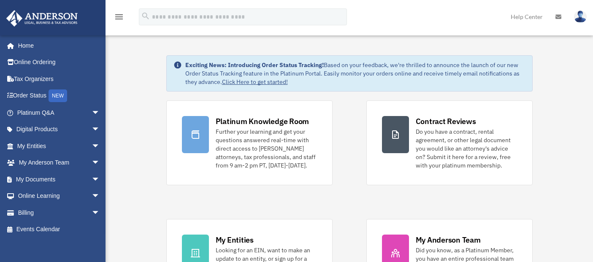 This screenshot has width=593, height=262. Describe the element at coordinates (146, 16) in the screenshot. I see `i: search` at that location.